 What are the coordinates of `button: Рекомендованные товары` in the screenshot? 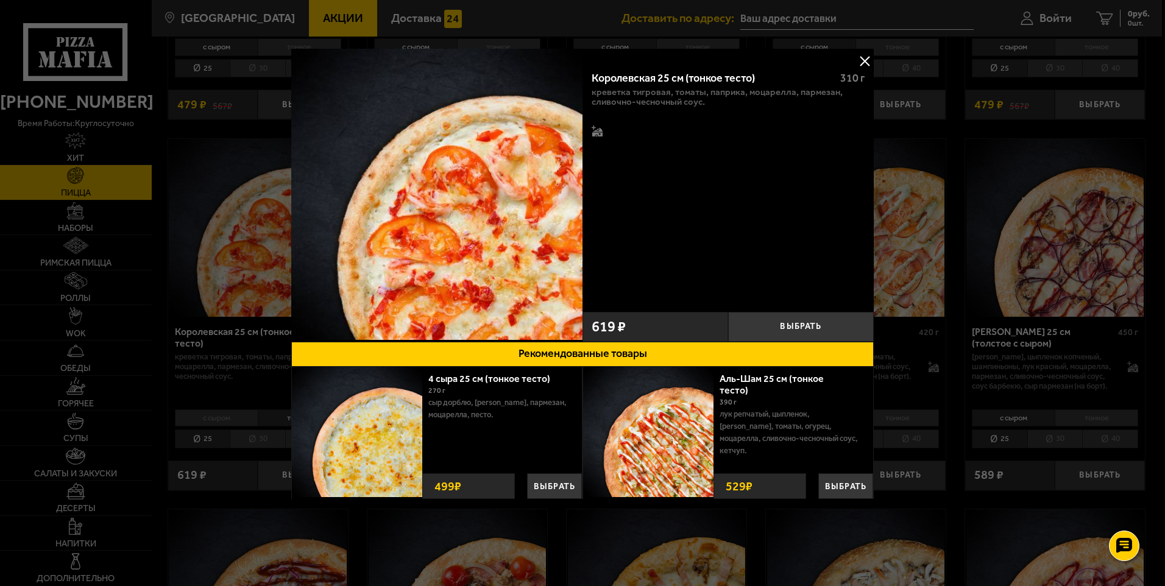 It's located at (582, 354).